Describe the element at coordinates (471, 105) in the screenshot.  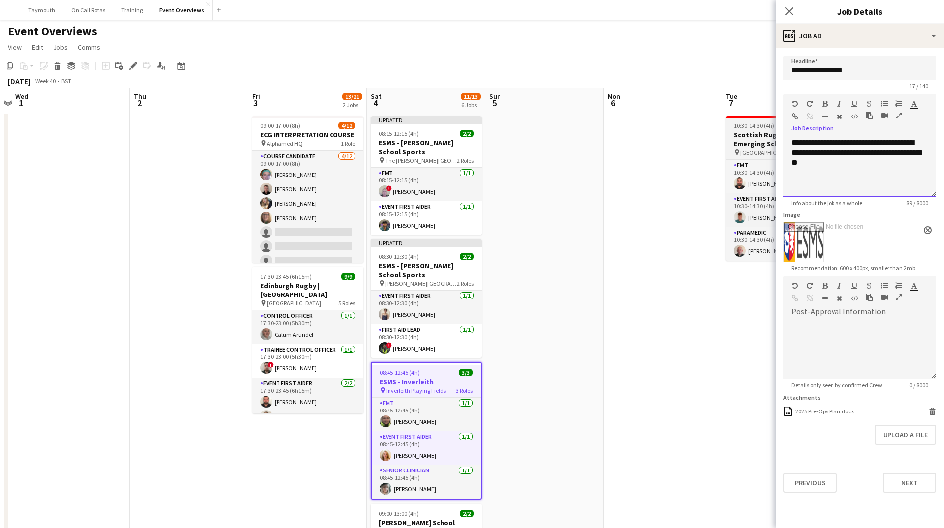
I see `div: 6 Jobs` at that location.